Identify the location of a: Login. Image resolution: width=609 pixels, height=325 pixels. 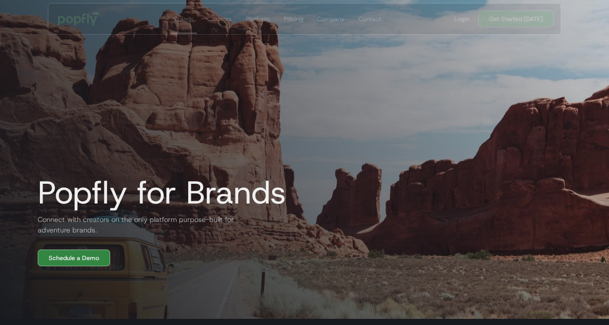
(461, 19).